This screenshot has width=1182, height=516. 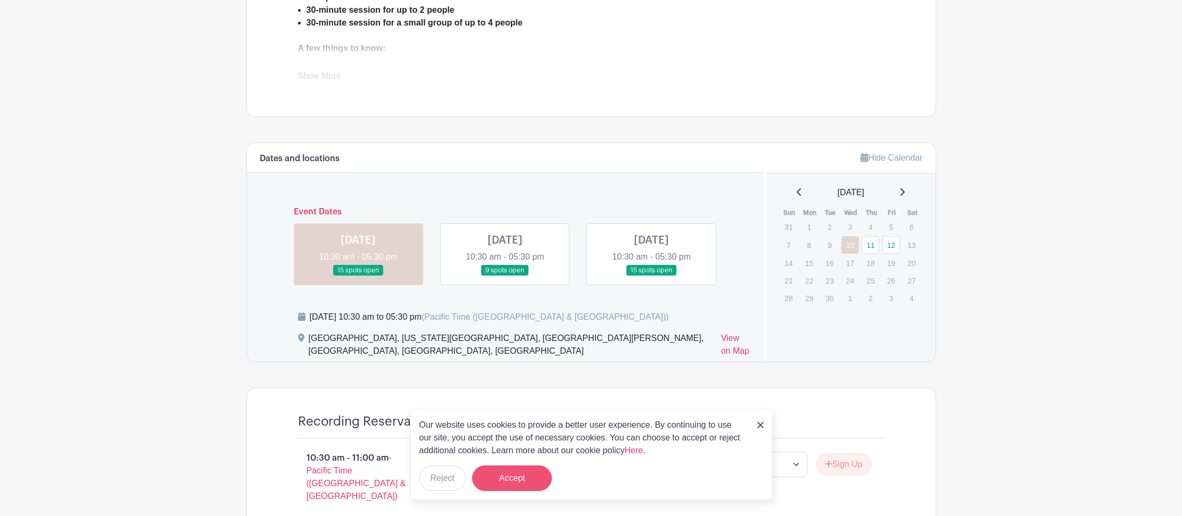 What do you see at coordinates (891, 158) in the screenshot?
I see `a: Hide Calendar` at bounding box center [891, 158].